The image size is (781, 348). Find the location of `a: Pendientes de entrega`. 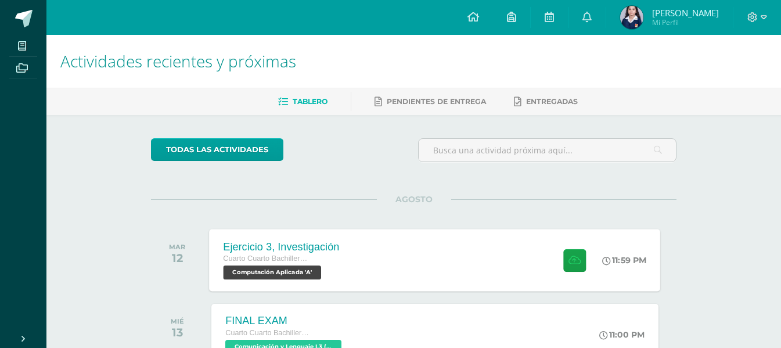

a: Pendientes de entrega is located at coordinates (430, 102).